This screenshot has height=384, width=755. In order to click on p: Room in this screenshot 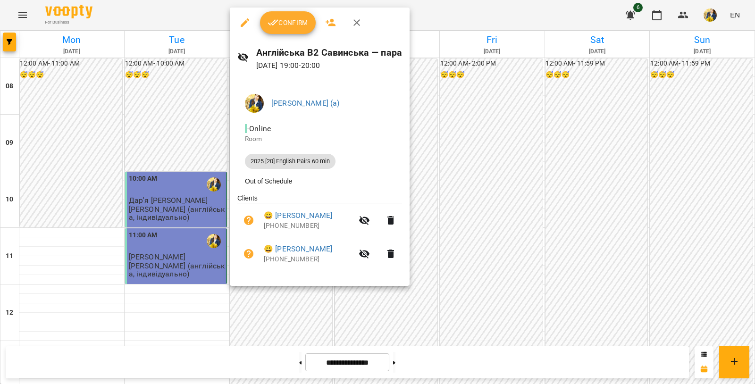, I will do `click(319, 139)`.